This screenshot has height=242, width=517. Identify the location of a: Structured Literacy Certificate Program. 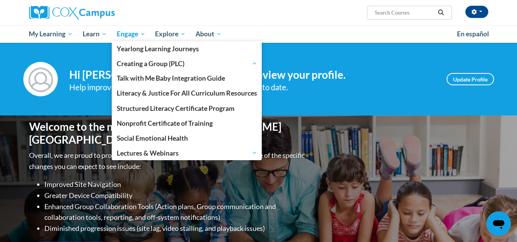
(187, 108).